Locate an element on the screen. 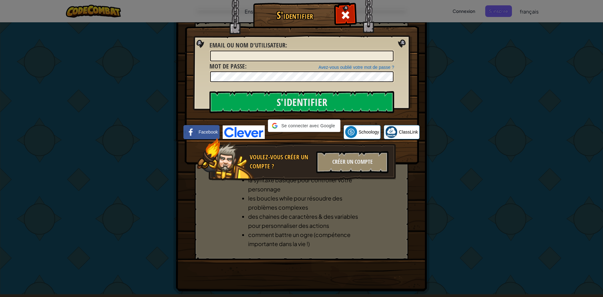 The image size is (603, 297). img: schoology.png is located at coordinates (351, 132).